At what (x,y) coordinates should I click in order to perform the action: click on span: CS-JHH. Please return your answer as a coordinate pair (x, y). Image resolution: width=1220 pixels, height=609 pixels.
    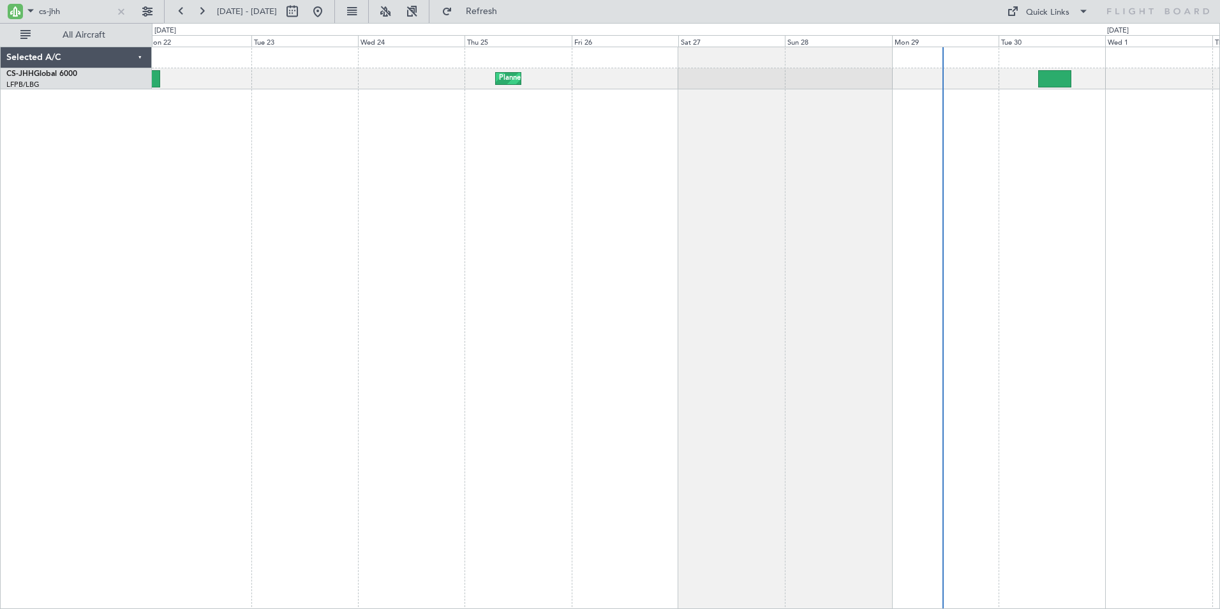
    Looking at the image, I should click on (20, 74).